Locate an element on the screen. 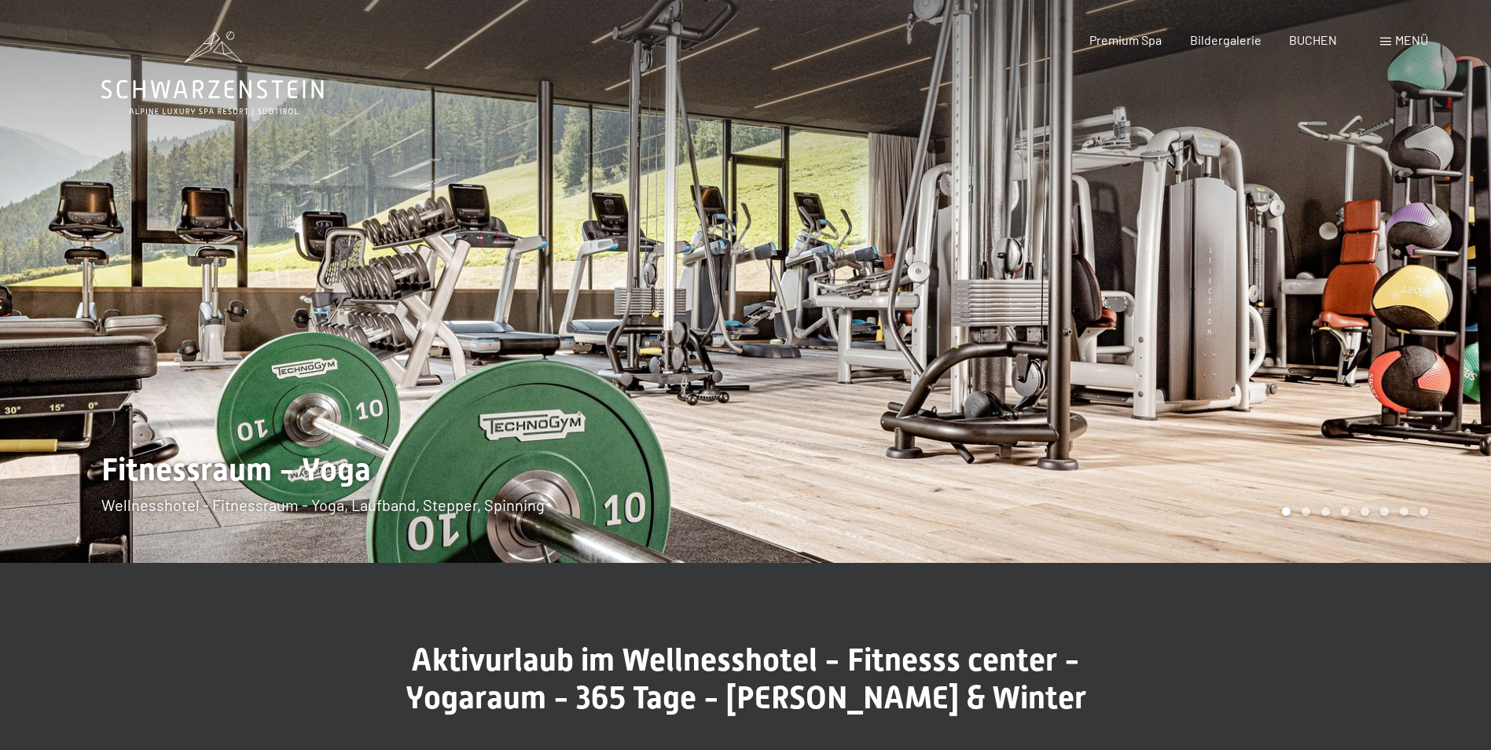 The image size is (1491, 750). div: Carousel Page 7 is located at coordinates (1404, 511).